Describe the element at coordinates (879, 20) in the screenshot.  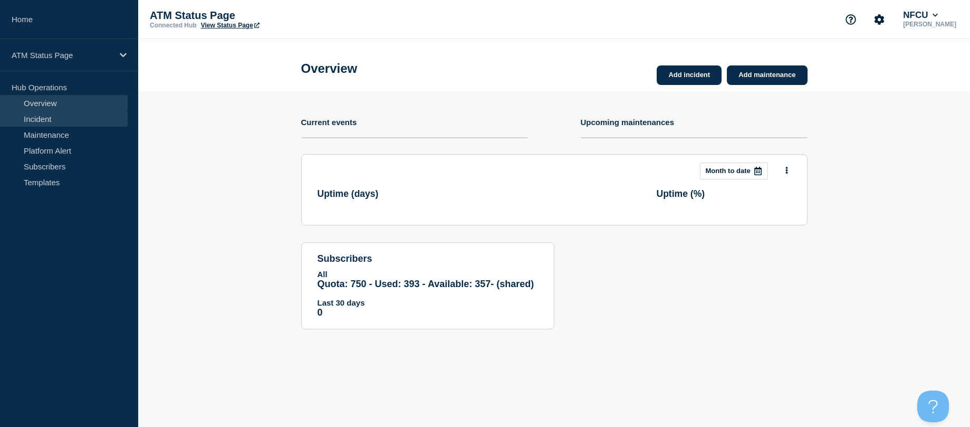
I see `button: Account settings` at that location.